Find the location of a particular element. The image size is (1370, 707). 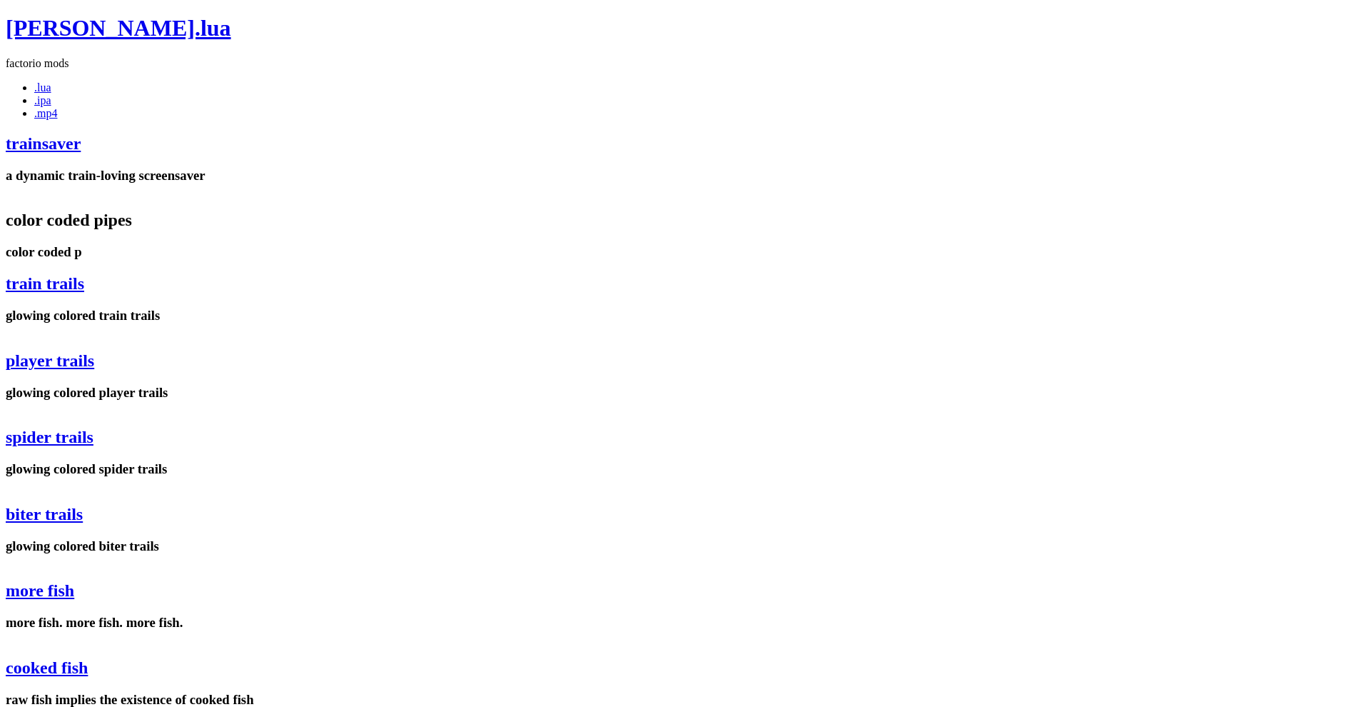

p: factorio mods is located at coordinates (685, 64).